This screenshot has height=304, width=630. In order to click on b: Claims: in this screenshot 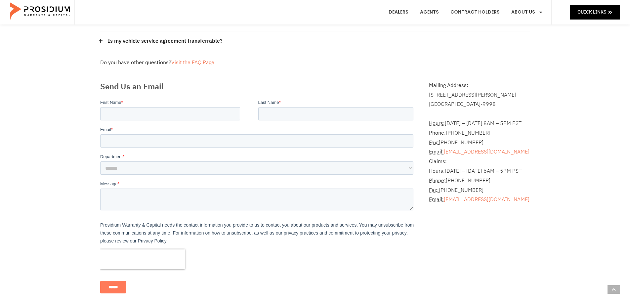, I will do `click(438, 161)`.